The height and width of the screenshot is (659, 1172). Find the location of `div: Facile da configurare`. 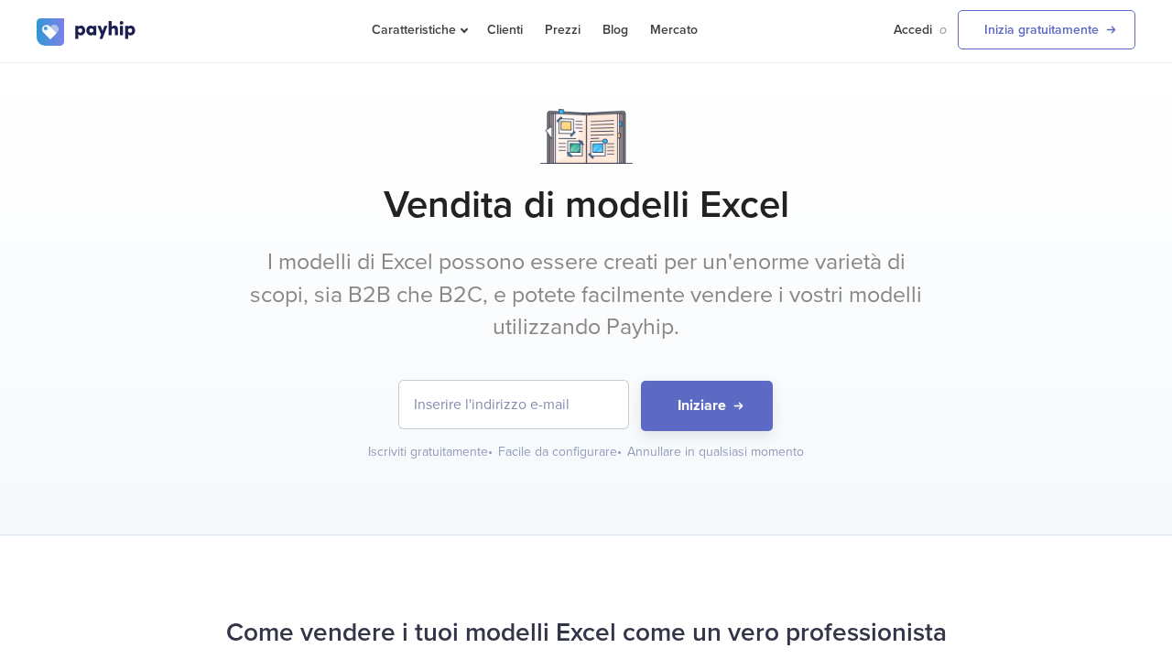

div: Facile da configurare is located at coordinates (561, 452).